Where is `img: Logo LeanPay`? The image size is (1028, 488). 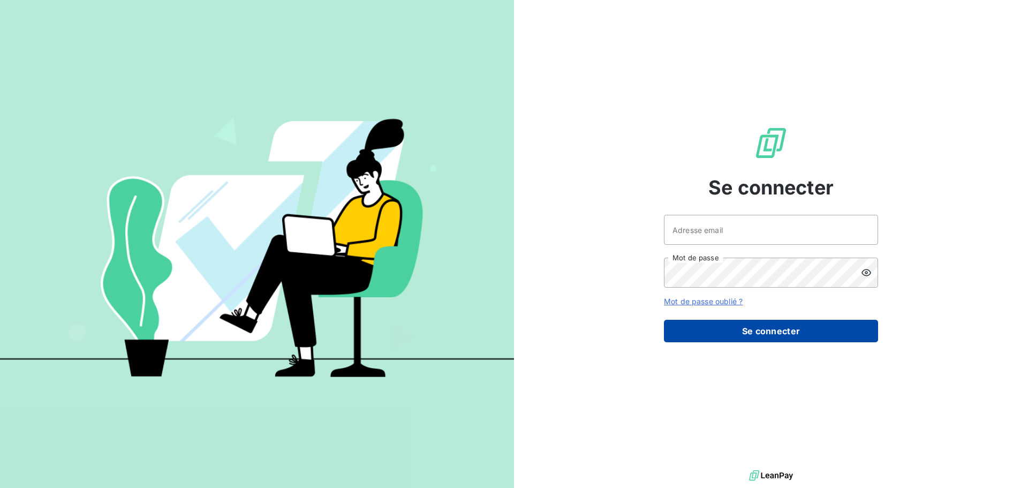 img: Logo LeanPay is located at coordinates (771, 143).